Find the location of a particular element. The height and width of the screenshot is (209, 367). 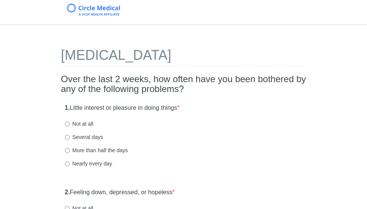

label: Not at all is located at coordinates (79, 124).